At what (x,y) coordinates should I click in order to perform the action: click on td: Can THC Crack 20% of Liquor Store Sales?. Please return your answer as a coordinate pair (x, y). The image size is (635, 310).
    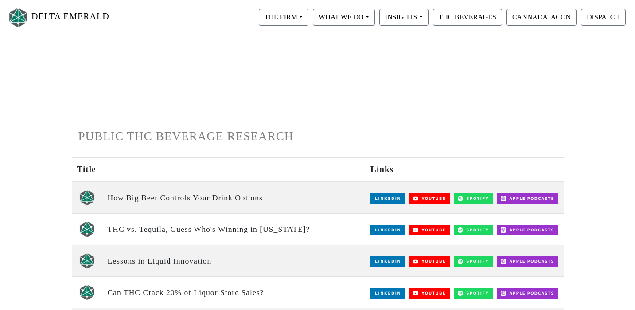
    Looking at the image, I should click on (234, 293).